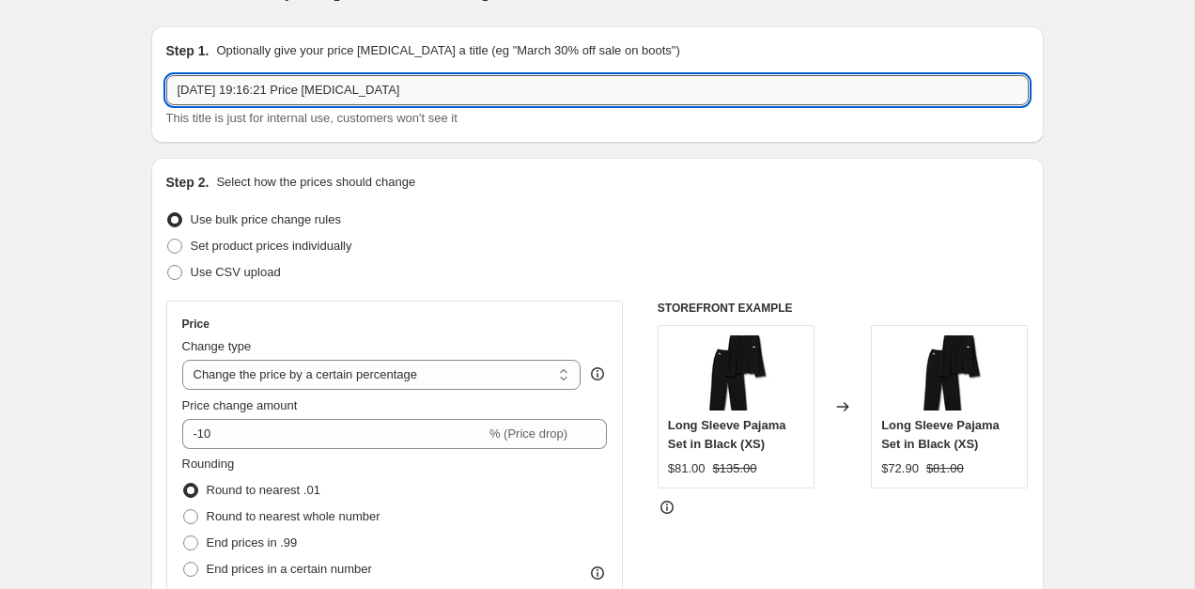 The height and width of the screenshot is (589, 1195). Describe the element at coordinates (217, 346) in the screenshot. I see `span: Change type` at that location.